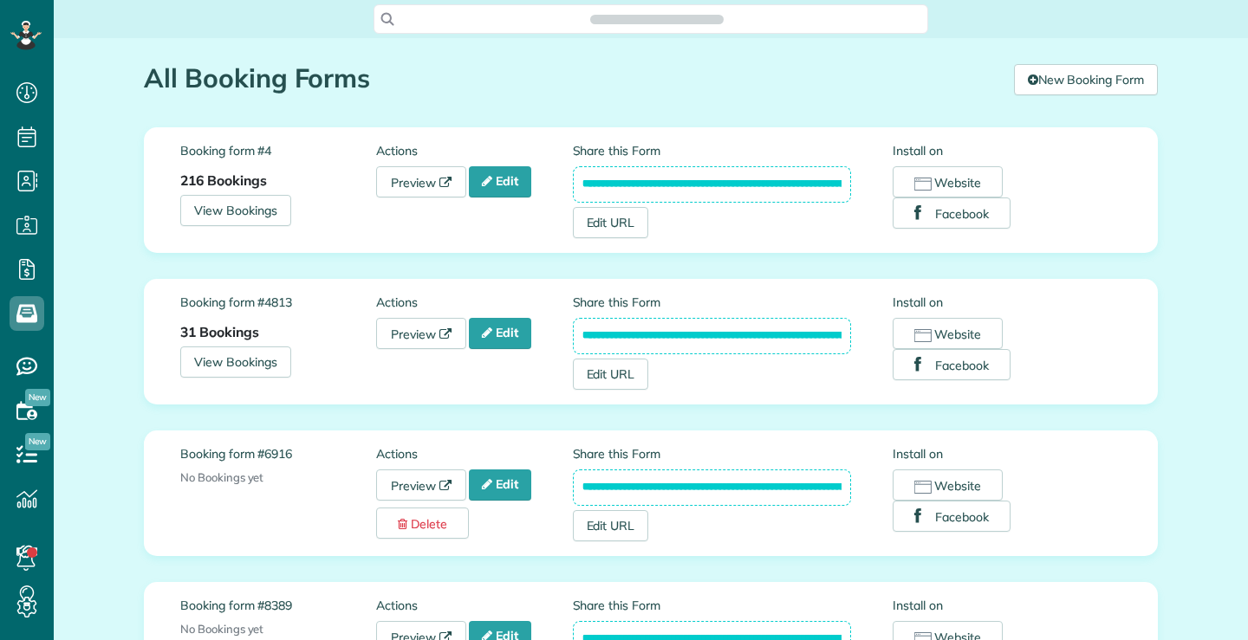 This screenshot has width=1248, height=640. What do you see at coordinates (422, 523) in the screenshot?
I see `a: Delete` at bounding box center [422, 523].